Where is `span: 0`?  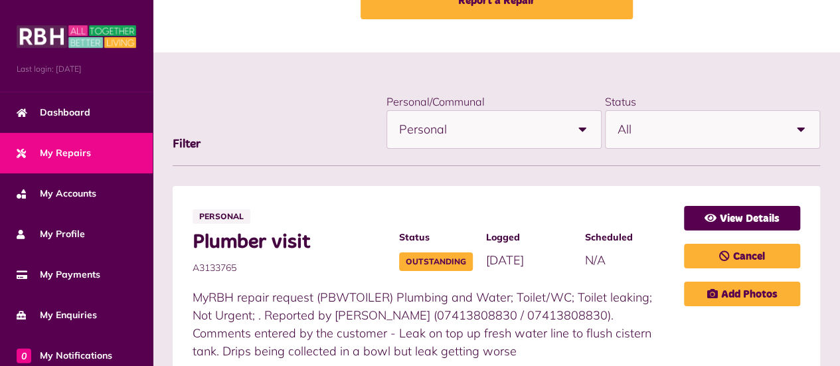
span: 0 is located at coordinates (24, 355).